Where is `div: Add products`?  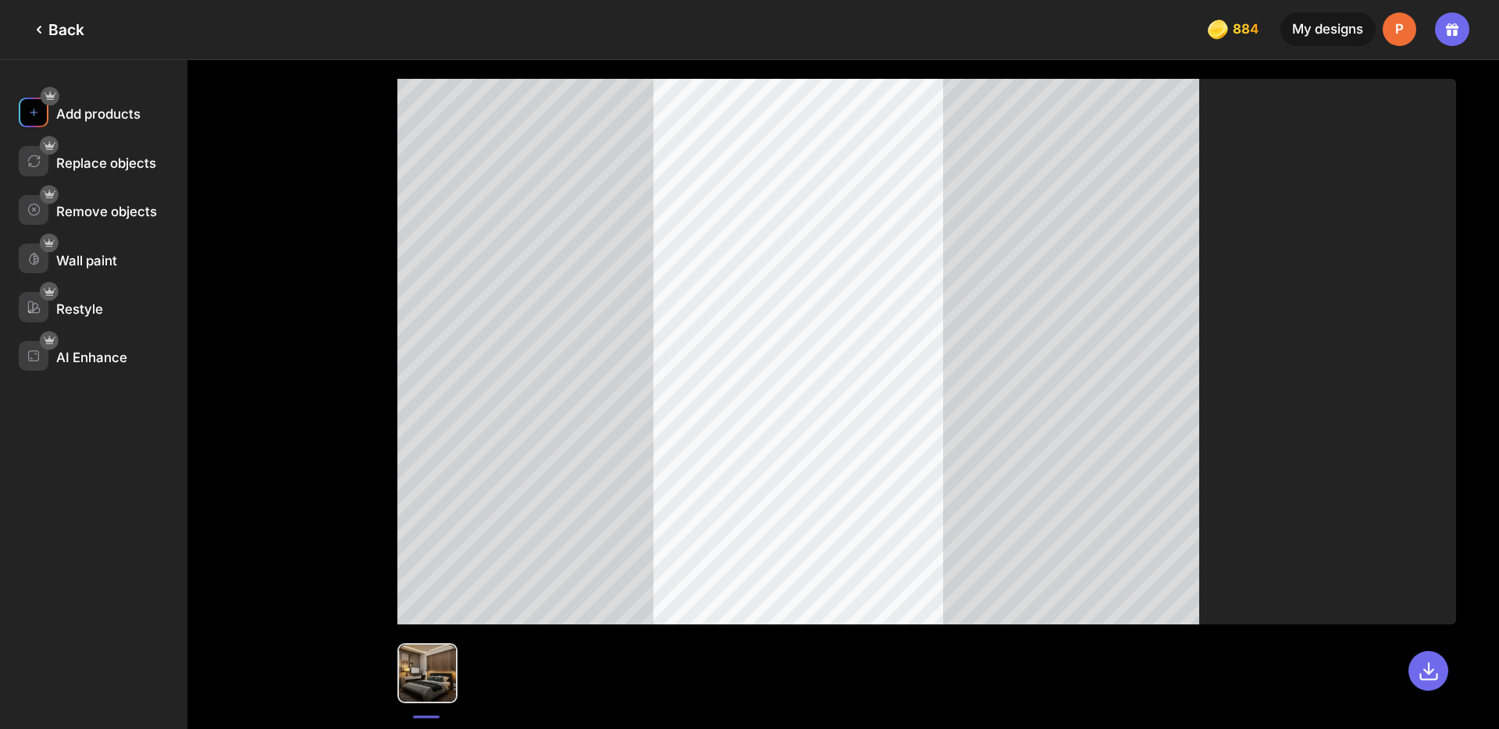
div: Add products is located at coordinates (98, 114).